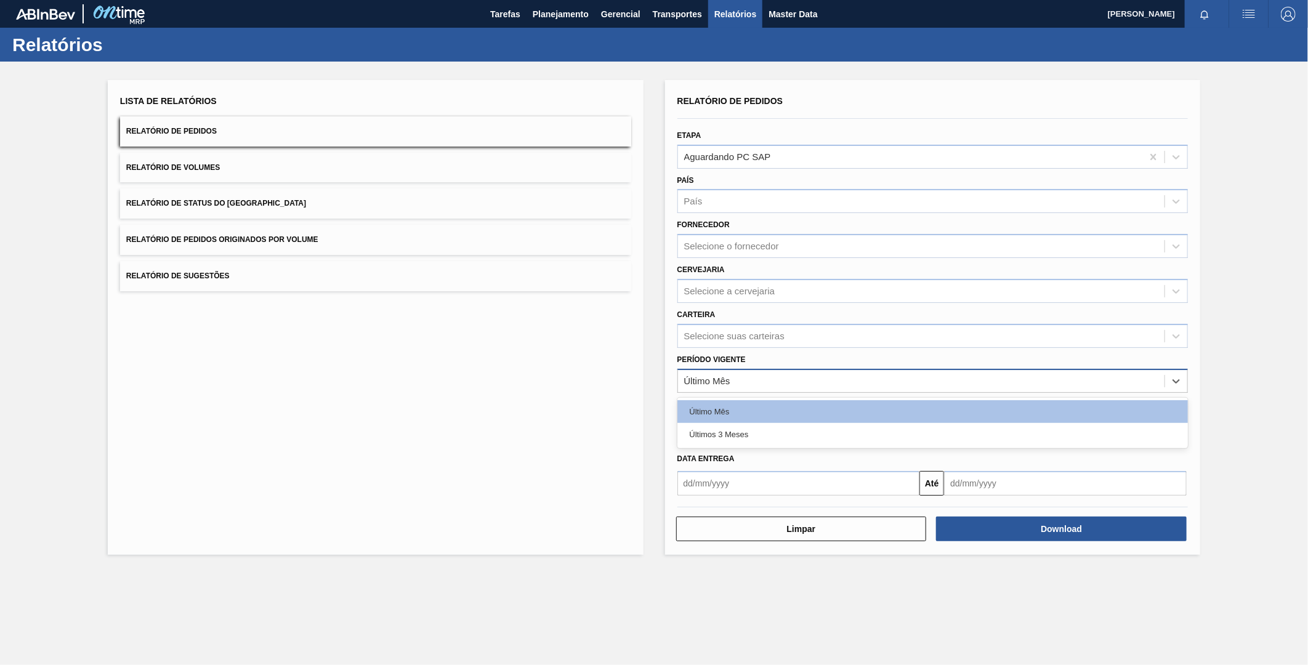 This screenshot has width=1308, height=665. What do you see at coordinates (731, 246) in the screenshot?
I see `div: Selecione o fornecedor` at bounding box center [731, 246].